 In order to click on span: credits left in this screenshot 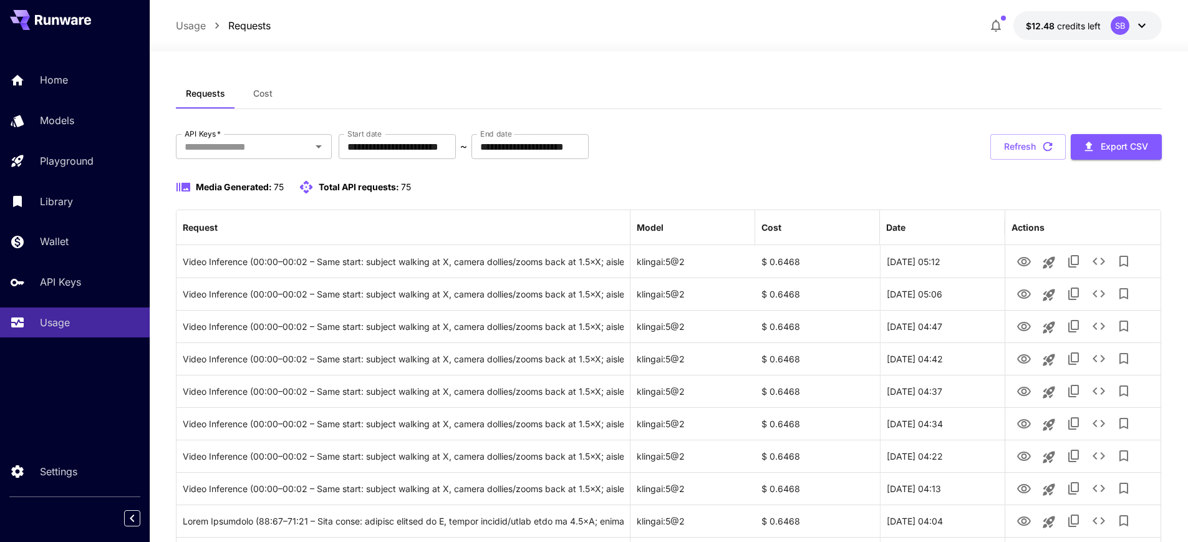, I will do `click(1079, 26)`.